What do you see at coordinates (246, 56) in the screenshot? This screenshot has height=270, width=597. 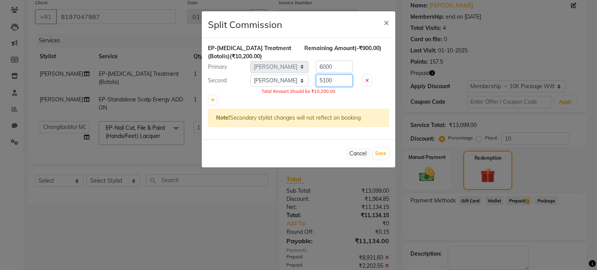 I see `span: (₹10,200.00)` at bounding box center [246, 56].